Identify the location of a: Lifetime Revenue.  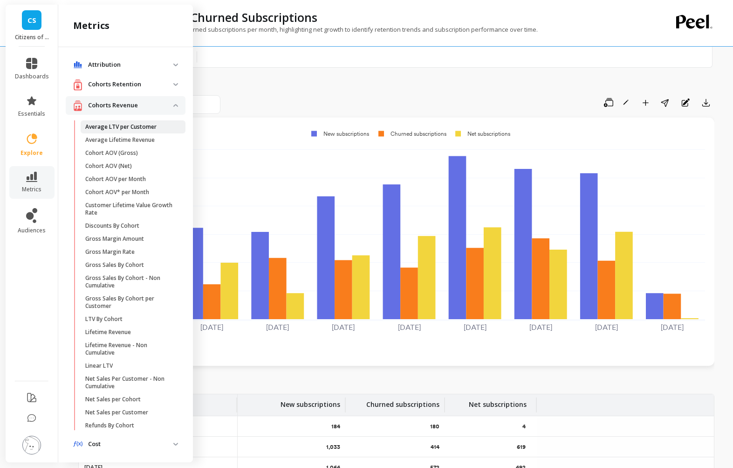
(133, 332).